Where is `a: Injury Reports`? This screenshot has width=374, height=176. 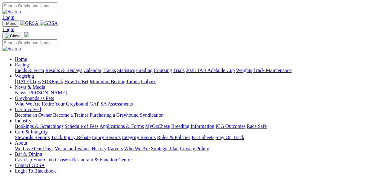 a: Injury Reports is located at coordinates (106, 137).